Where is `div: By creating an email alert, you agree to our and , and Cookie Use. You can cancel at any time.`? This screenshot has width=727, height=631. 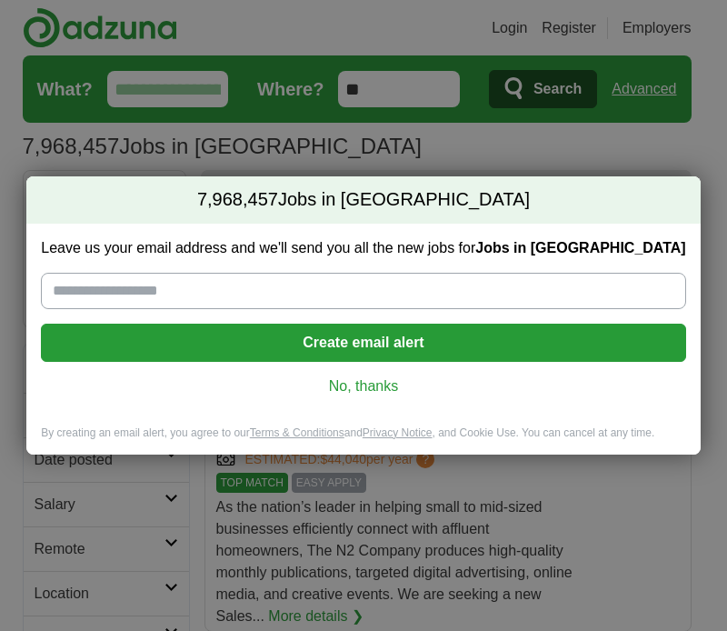 div: By creating an email alert, you agree to our and , and Cookie Use. You can cancel at any time. is located at coordinates (363, 440).